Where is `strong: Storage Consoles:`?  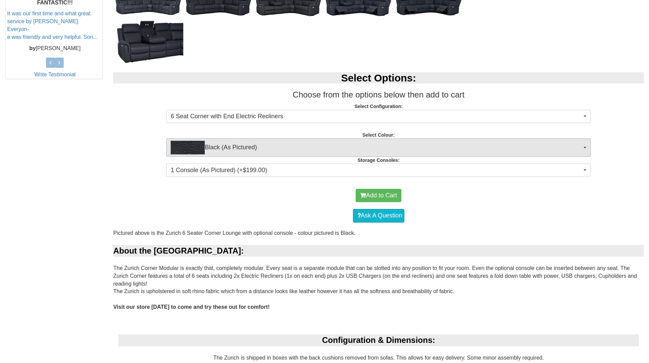 strong: Storage Consoles: is located at coordinates (379, 160).